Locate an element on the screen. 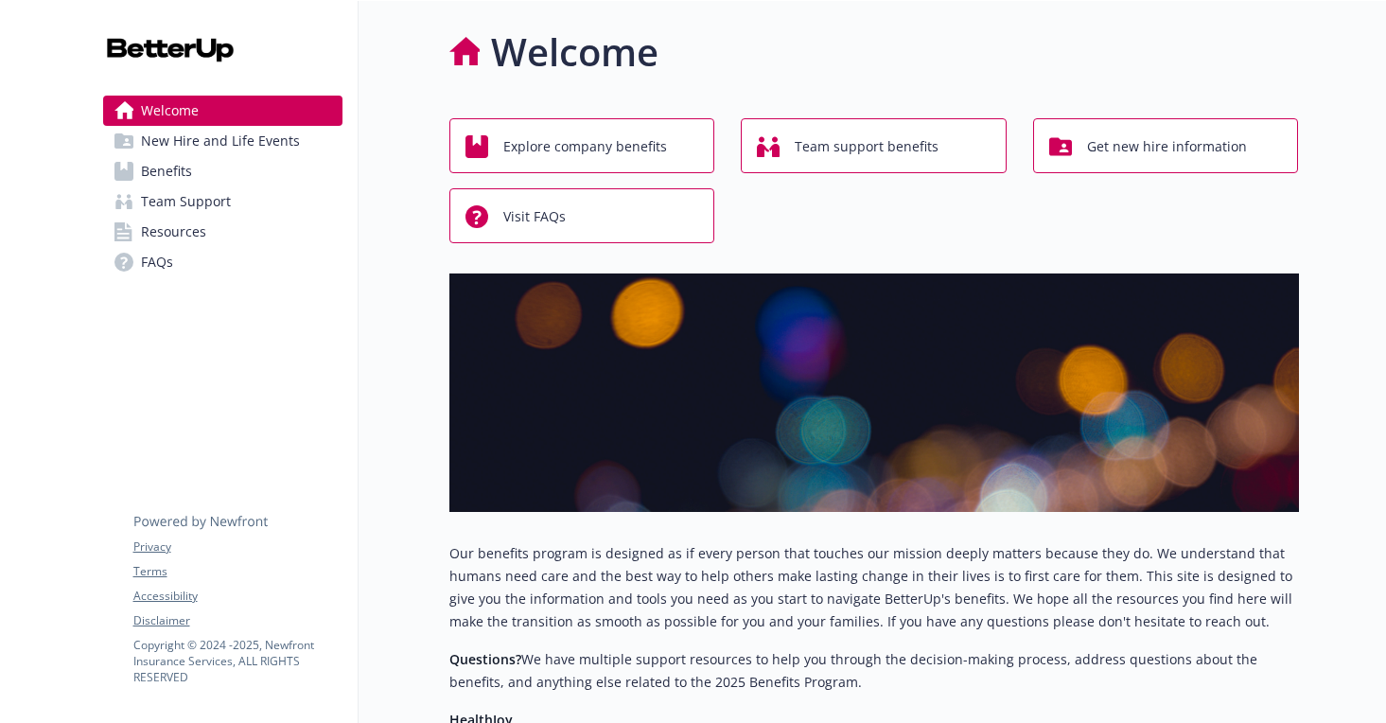  span: Benefits is located at coordinates (167, 171).